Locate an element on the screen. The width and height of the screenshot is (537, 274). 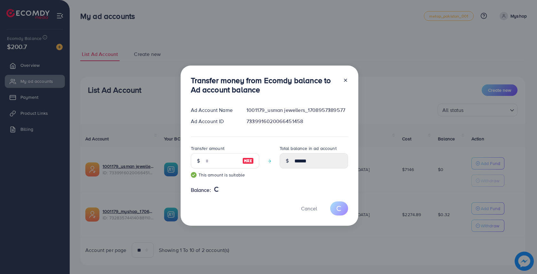
span: Cancel is located at coordinates (309, 208).